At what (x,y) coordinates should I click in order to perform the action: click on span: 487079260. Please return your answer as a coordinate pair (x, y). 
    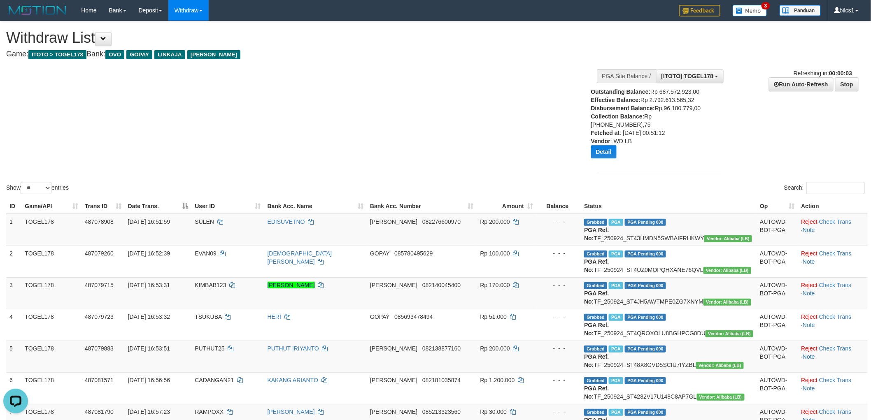
    Looking at the image, I should click on (99, 253).